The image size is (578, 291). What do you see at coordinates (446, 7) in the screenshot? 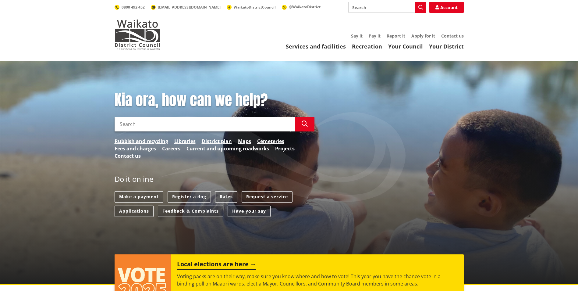
I see `a: Account` at bounding box center [446, 7].